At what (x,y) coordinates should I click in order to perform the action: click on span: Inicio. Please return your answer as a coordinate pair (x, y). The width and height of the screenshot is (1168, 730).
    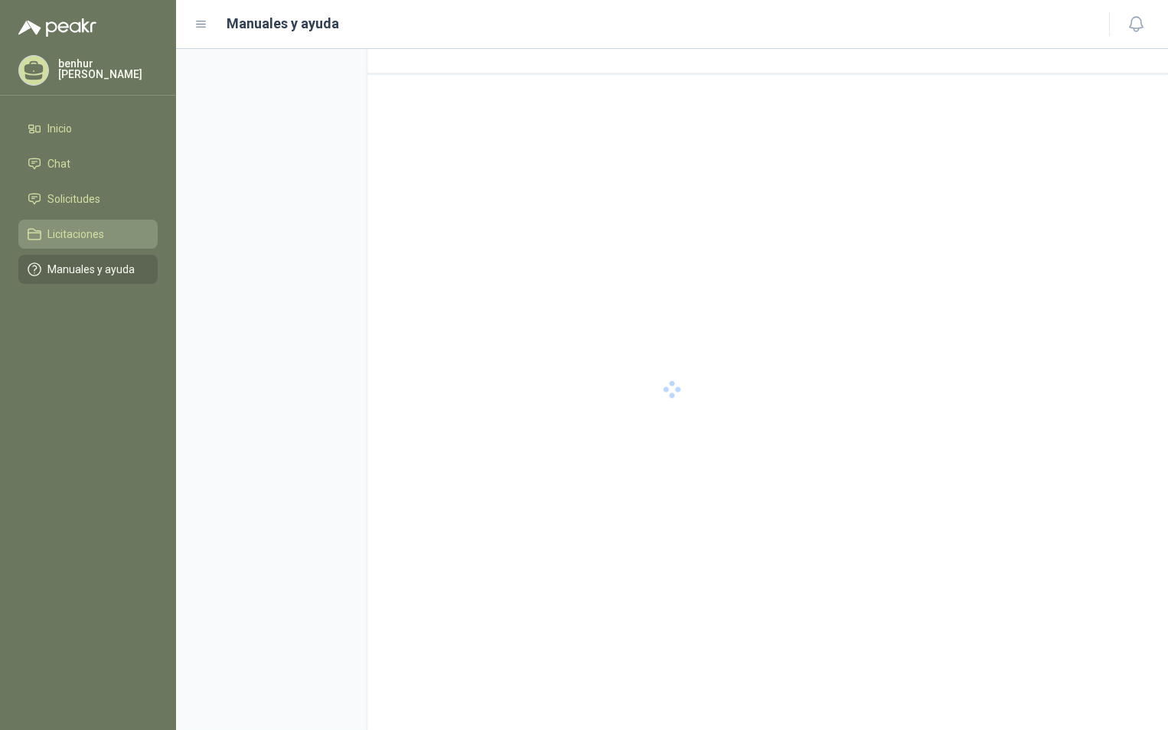
    Looking at the image, I should click on (60, 129).